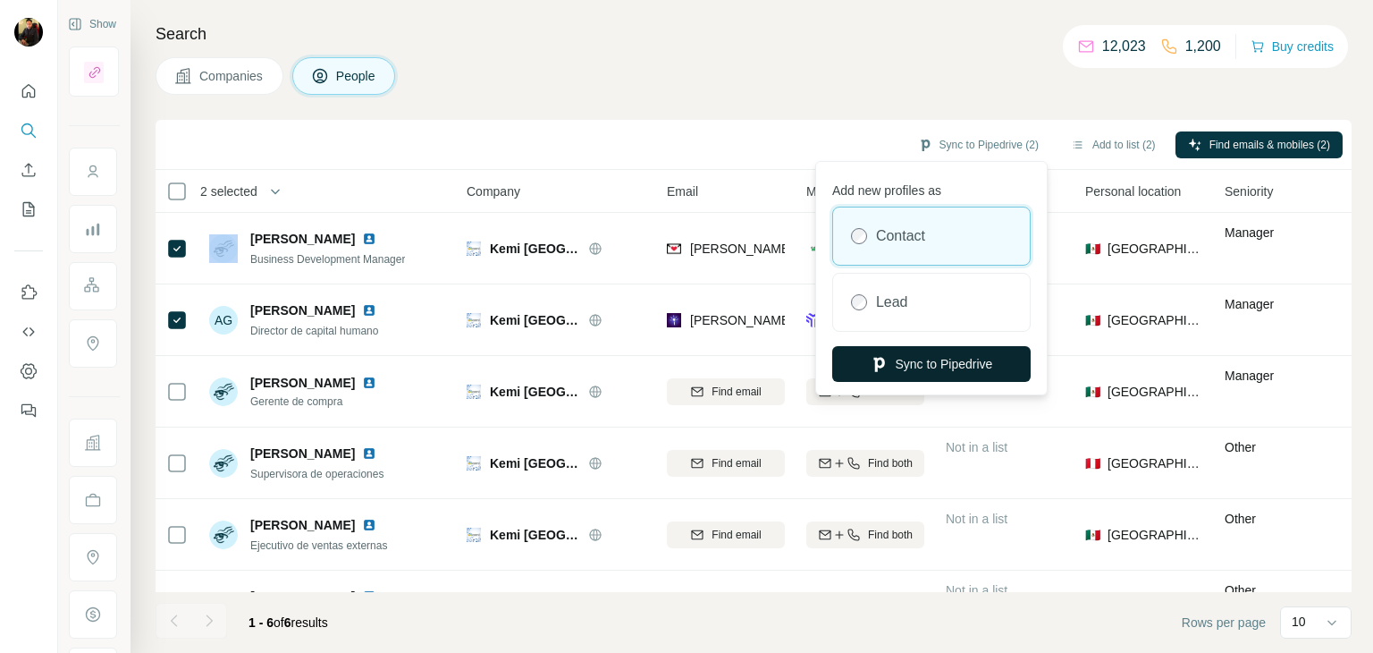 The image size is (1373, 653). Describe the element at coordinates (978, 145) in the screenshot. I see `button: Sync to Pipedrive (2)` at that location.